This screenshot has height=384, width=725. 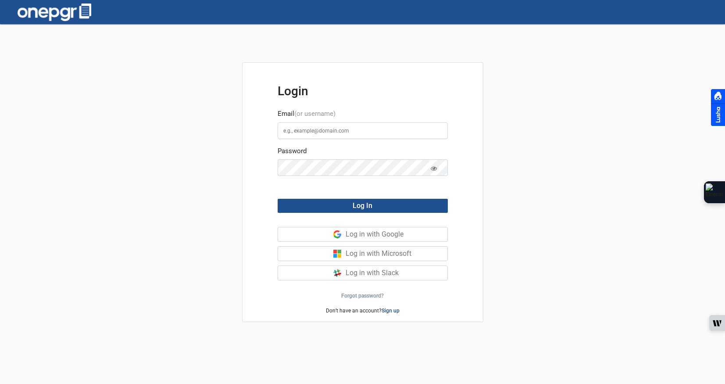 I want to click on label: Password, so click(x=292, y=151).